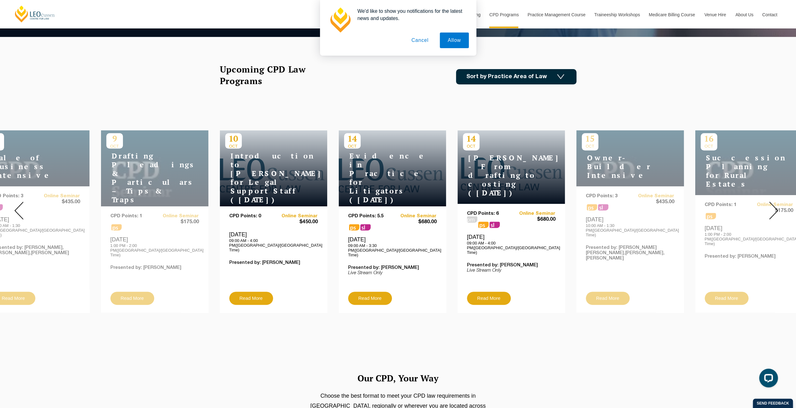 Image resolution: width=796 pixels, height=408 pixels. What do you see at coordinates (454, 40) in the screenshot?
I see `button: Allow` at bounding box center [454, 40].